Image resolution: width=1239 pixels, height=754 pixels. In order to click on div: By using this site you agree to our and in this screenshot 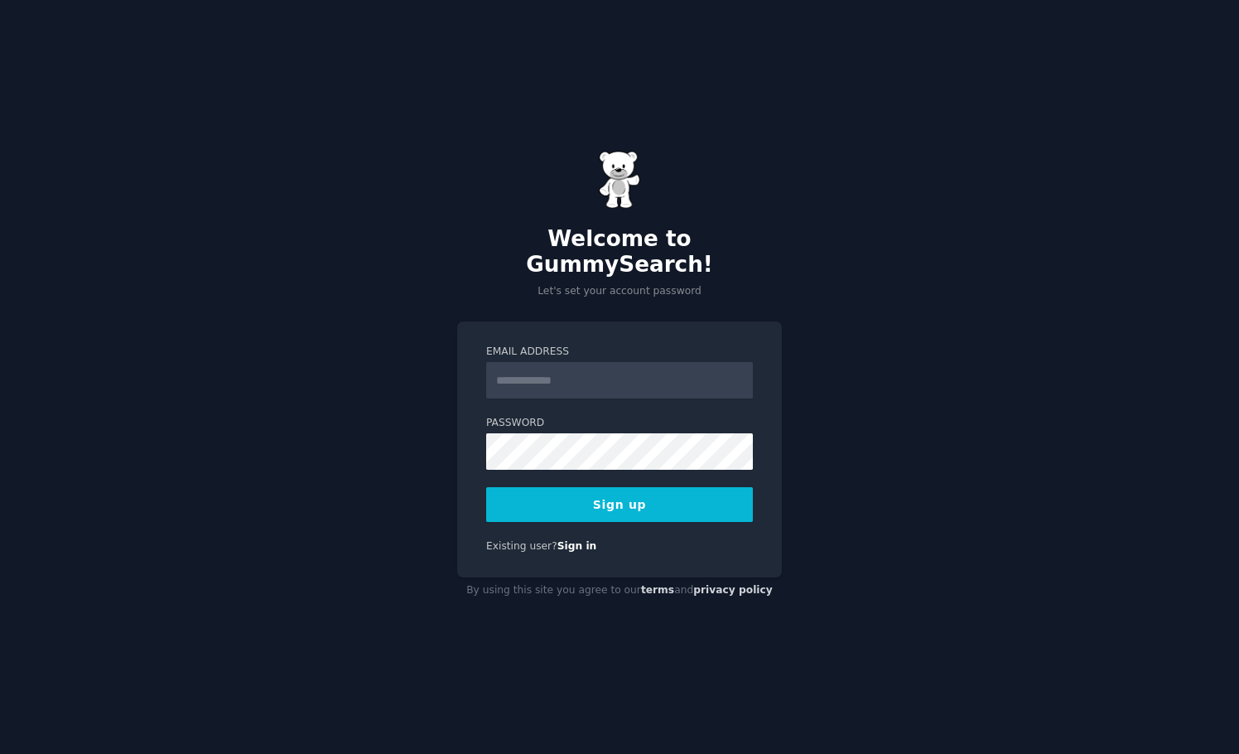, I will do `click(620, 591)`.